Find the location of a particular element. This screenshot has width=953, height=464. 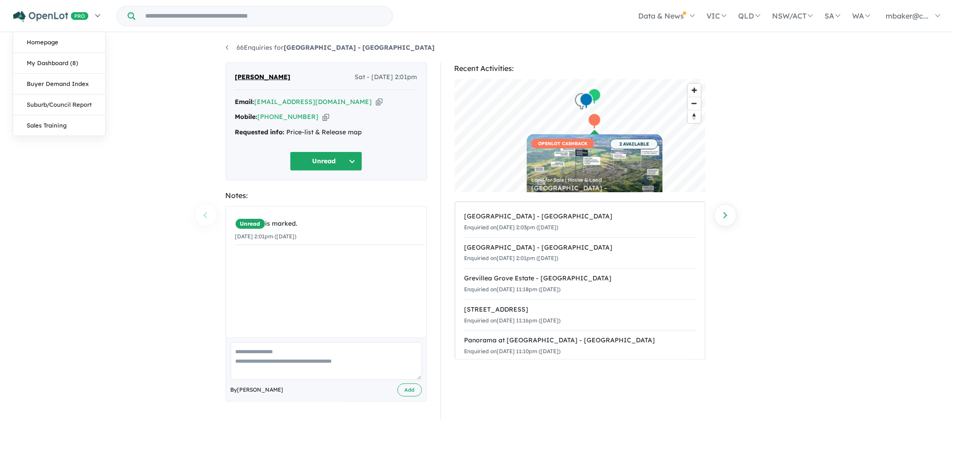

img: Openlot PRO Logo White is located at coordinates (51, 16).